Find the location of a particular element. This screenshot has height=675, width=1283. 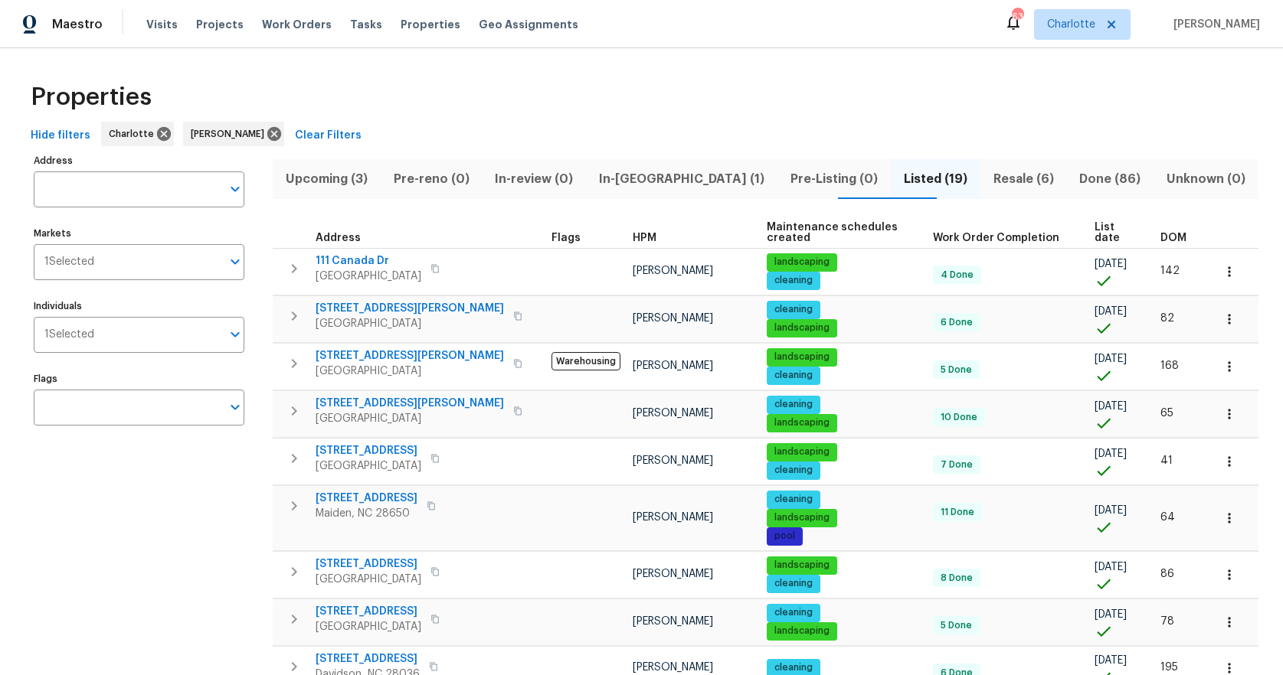

span: Done (86) is located at coordinates (1109, 179).